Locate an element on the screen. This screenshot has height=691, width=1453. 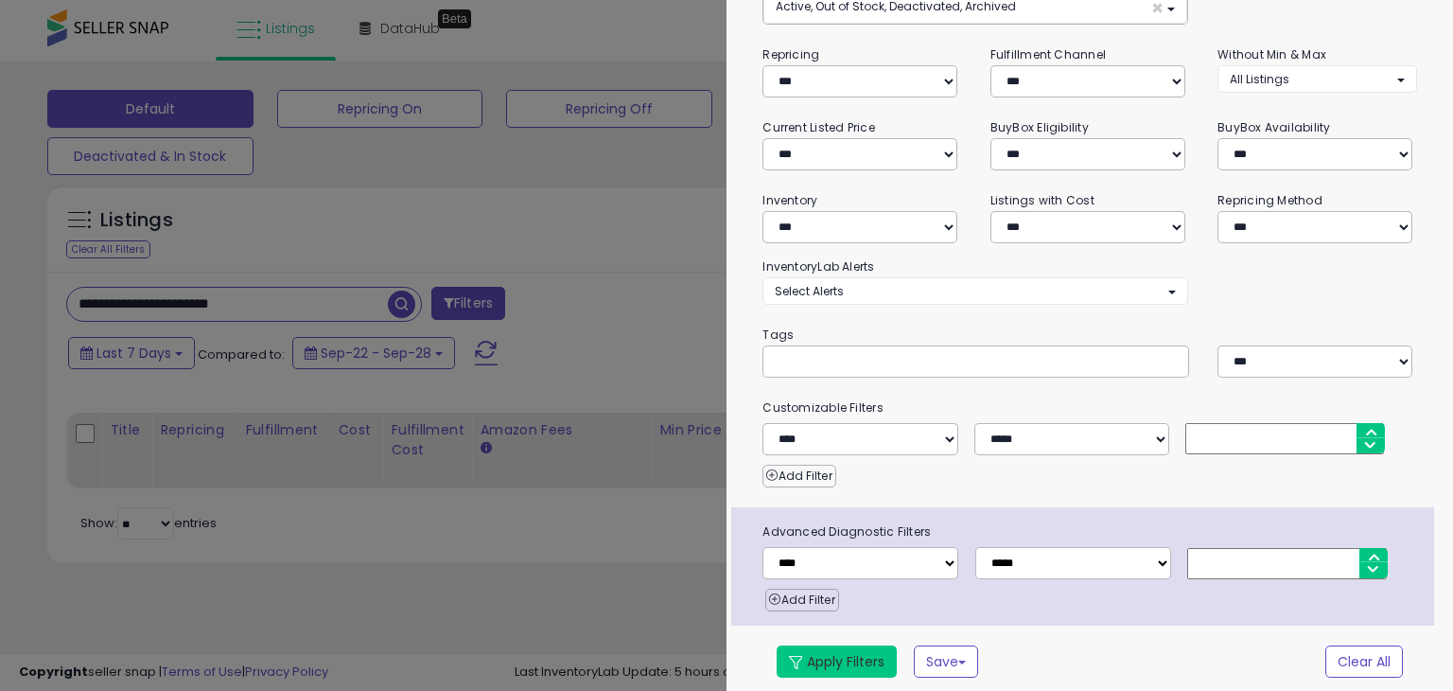
span: Advanced Diagnostic Filters is located at coordinates (1091, 532).